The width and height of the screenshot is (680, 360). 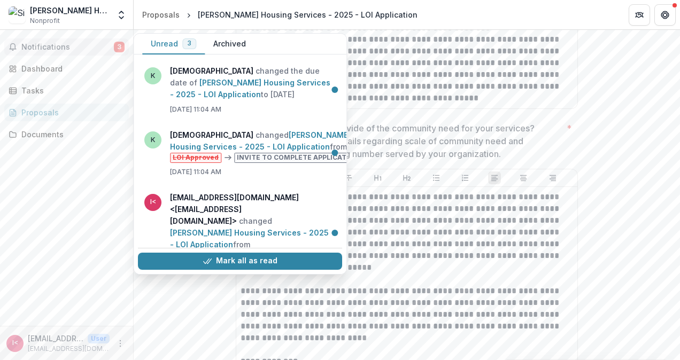 I want to click on button: Align Right, so click(x=553, y=178).